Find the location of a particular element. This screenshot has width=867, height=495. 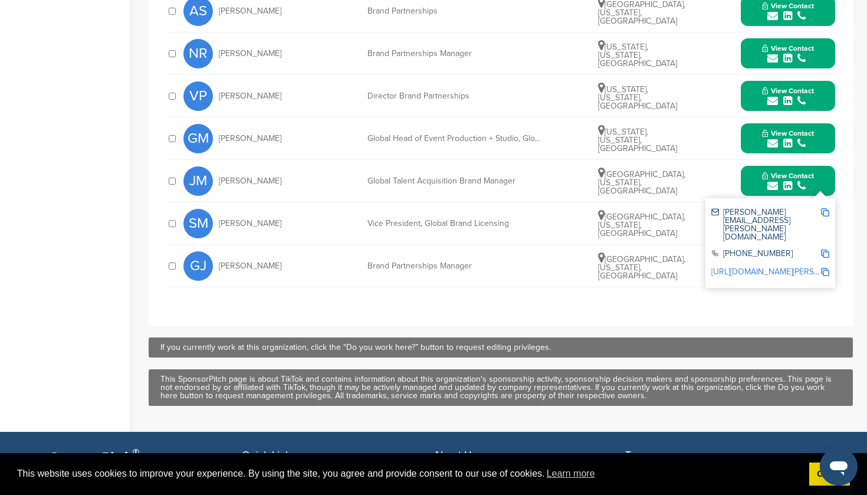

div: This SponsorPitch page is about TikTok and contains information about this organization's sponsor... is located at coordinates (501, 387).